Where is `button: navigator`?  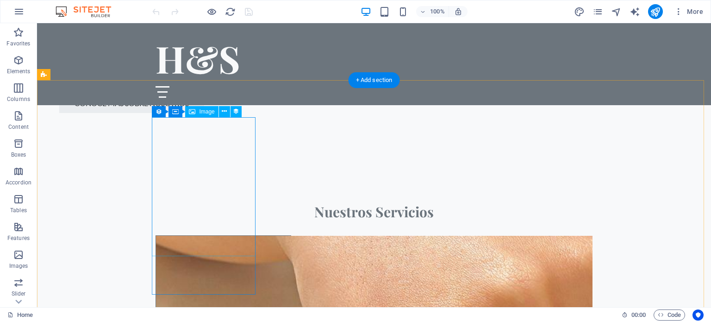 button: navigator is located at coordinates (617, 12).